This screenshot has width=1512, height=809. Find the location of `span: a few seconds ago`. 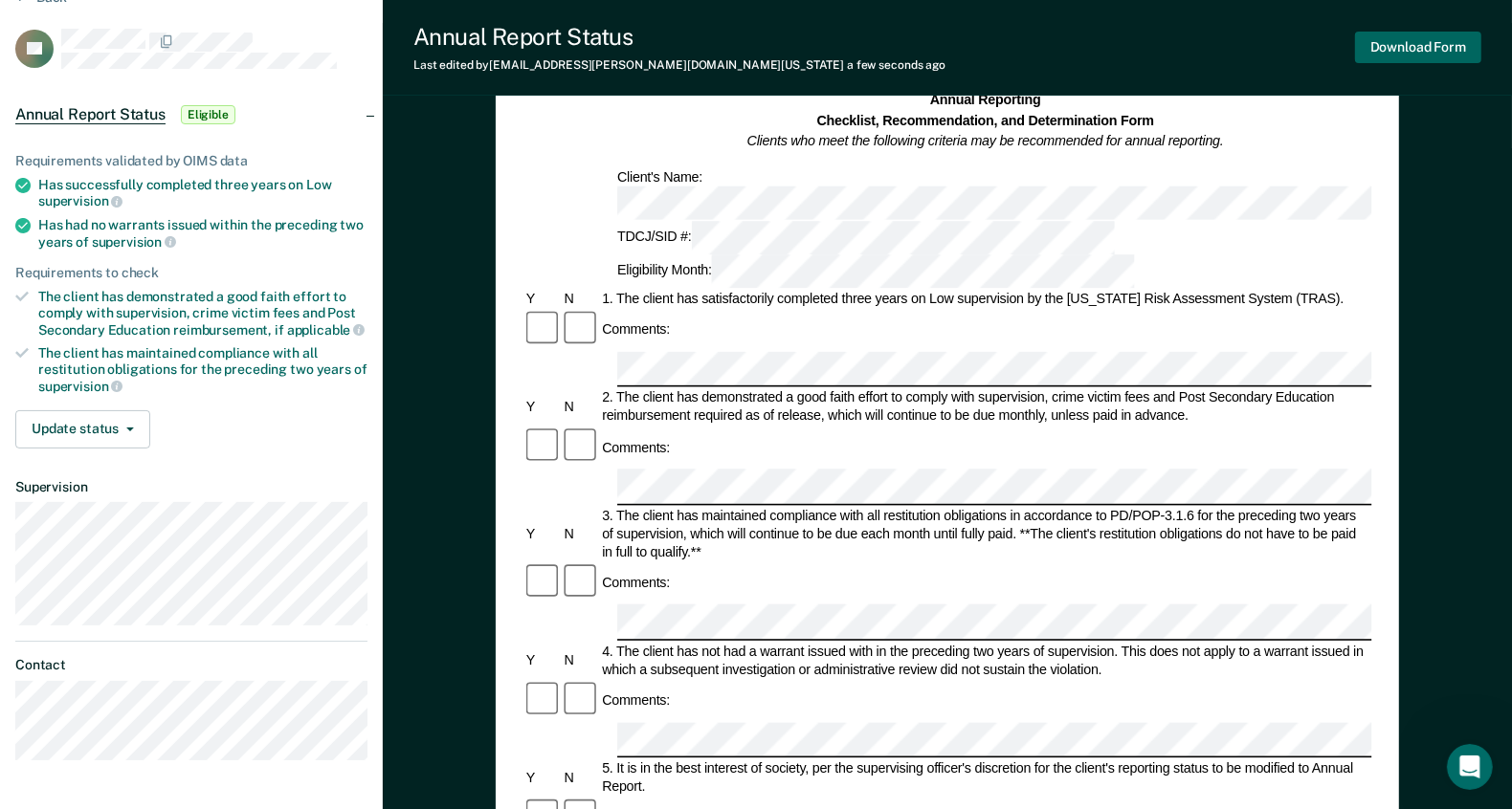

span: a few seconds ago is located at coordinates (895, 65).